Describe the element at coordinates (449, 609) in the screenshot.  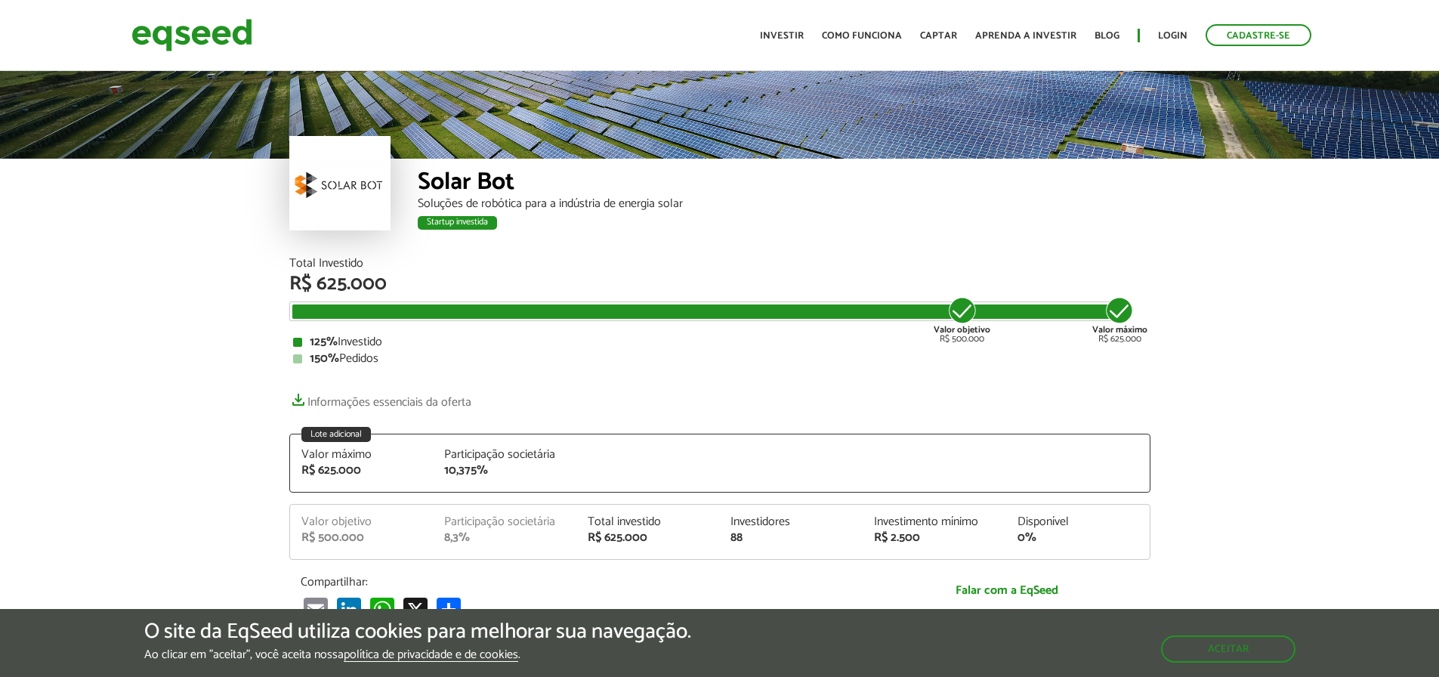
I see `a: Compartilhar` at that location.